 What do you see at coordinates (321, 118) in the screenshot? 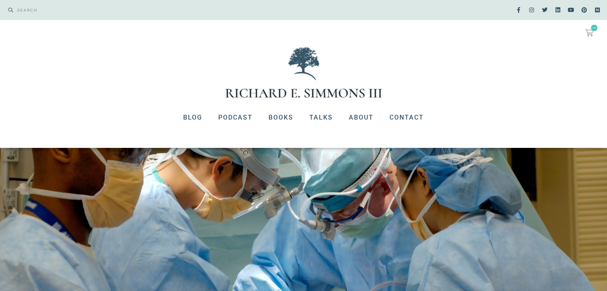
I see `a: Talks` at bounding box center [321, 118].